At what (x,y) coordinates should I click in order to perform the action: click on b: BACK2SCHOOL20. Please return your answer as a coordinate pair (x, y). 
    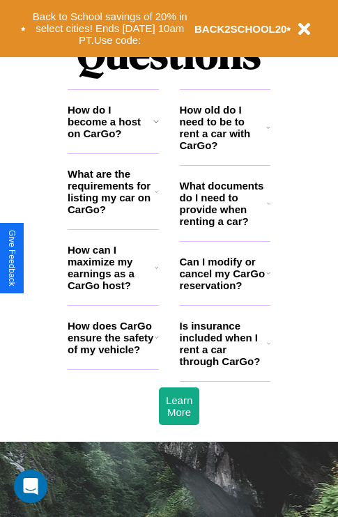
    Looking at the image, I should click on (240, 29).